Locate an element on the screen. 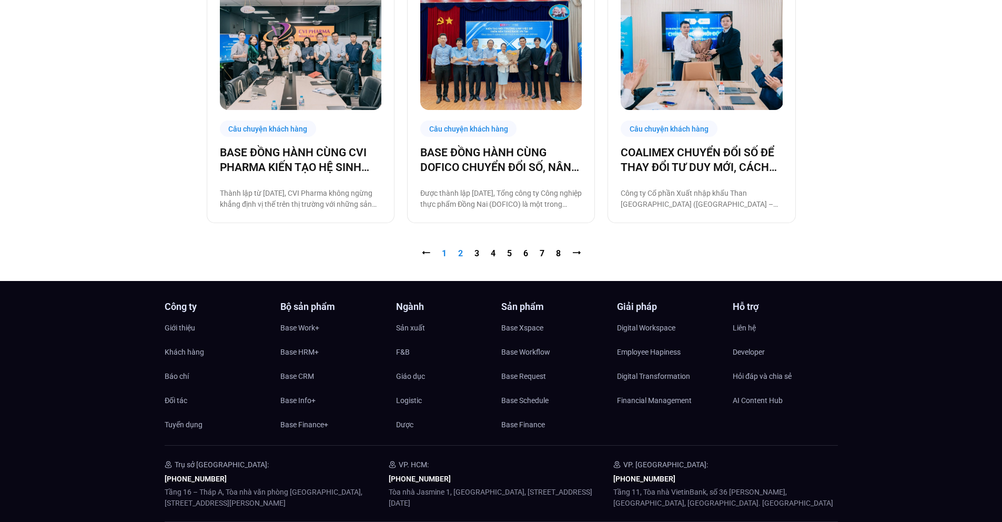 The height and width of the screenshot is (522, 1002). a: Hỏi đáp và chia sẻ is located at coordinates (786, 376).